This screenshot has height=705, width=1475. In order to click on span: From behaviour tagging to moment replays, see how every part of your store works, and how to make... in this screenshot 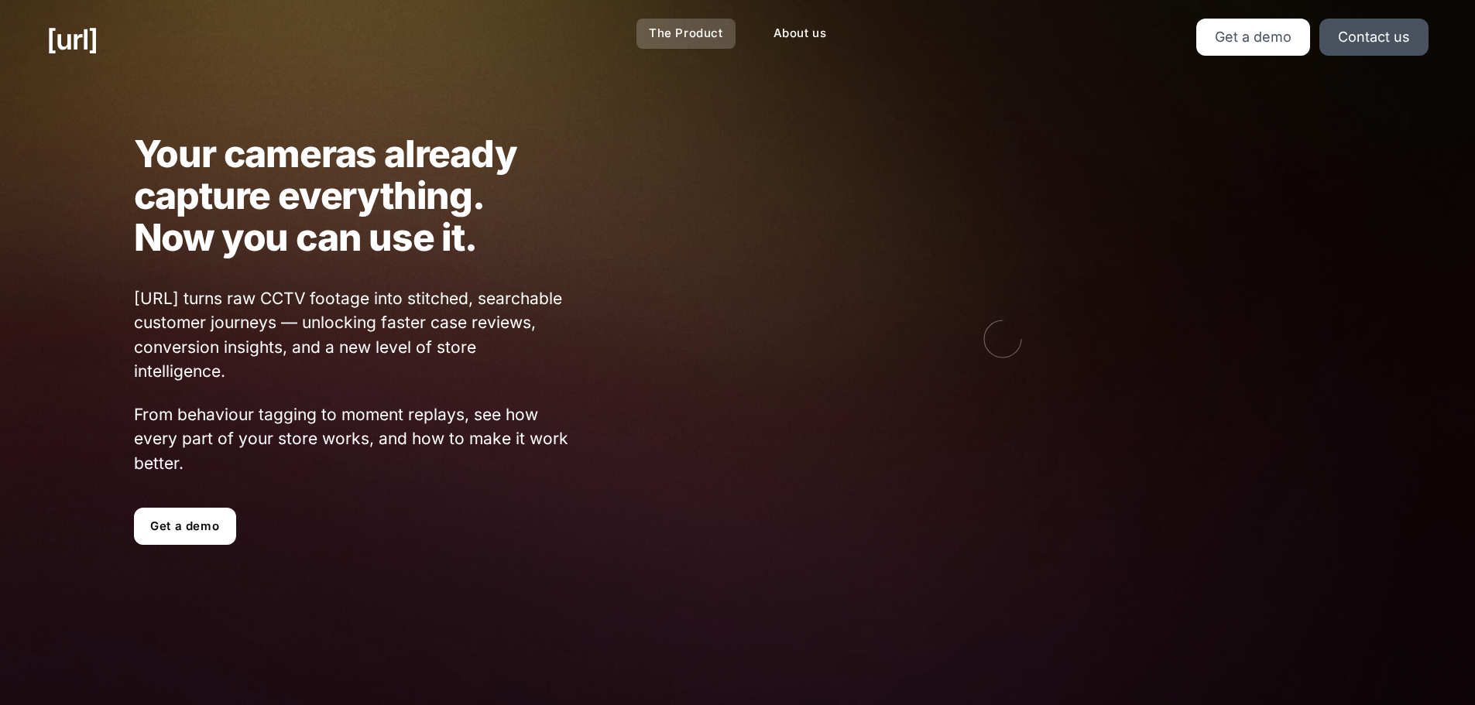, I will do `click(352, 439)`.